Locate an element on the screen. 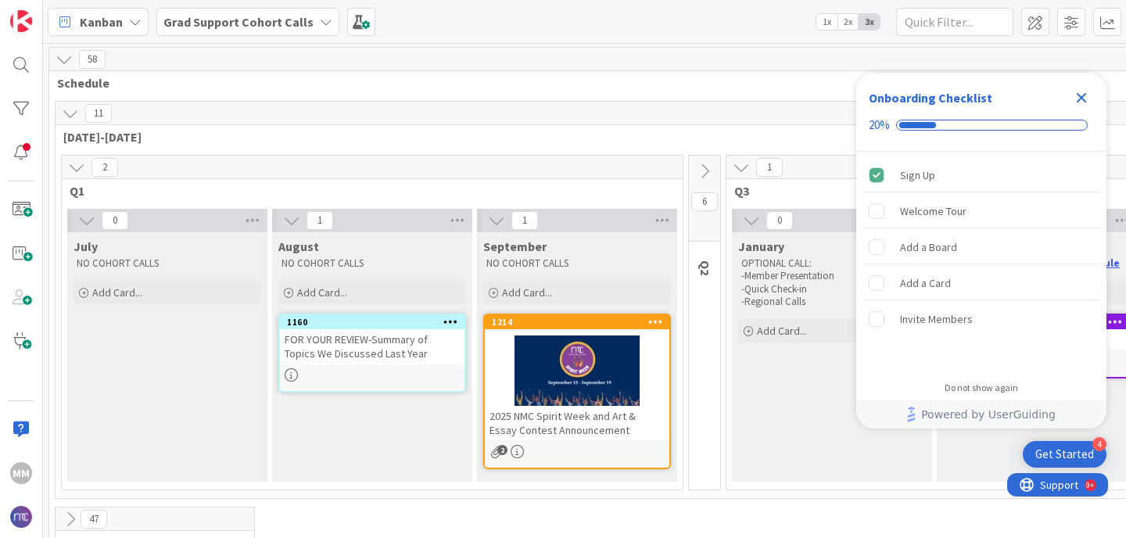 The image size is (1126, 538). a: 1160FOR YOUR REVIEW-Summary of Topics We Discussed Last Year is located at coordinates (372, 353).